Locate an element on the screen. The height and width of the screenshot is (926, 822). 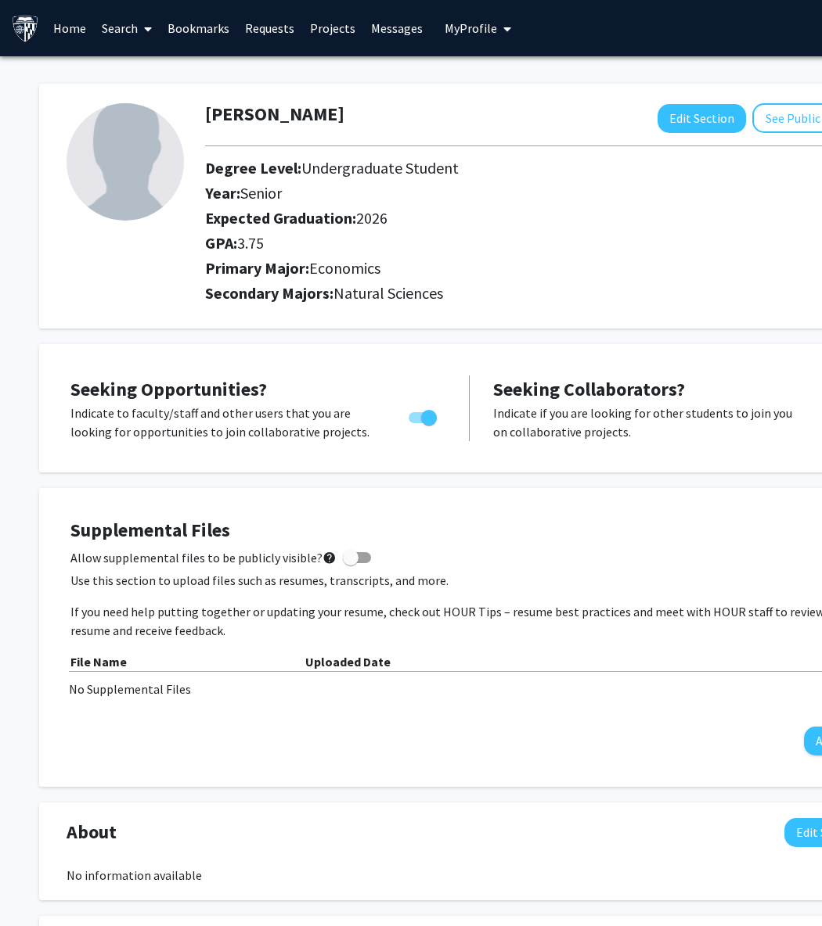
span: Seeking Opportunities? is located at coordinates (168, 389).